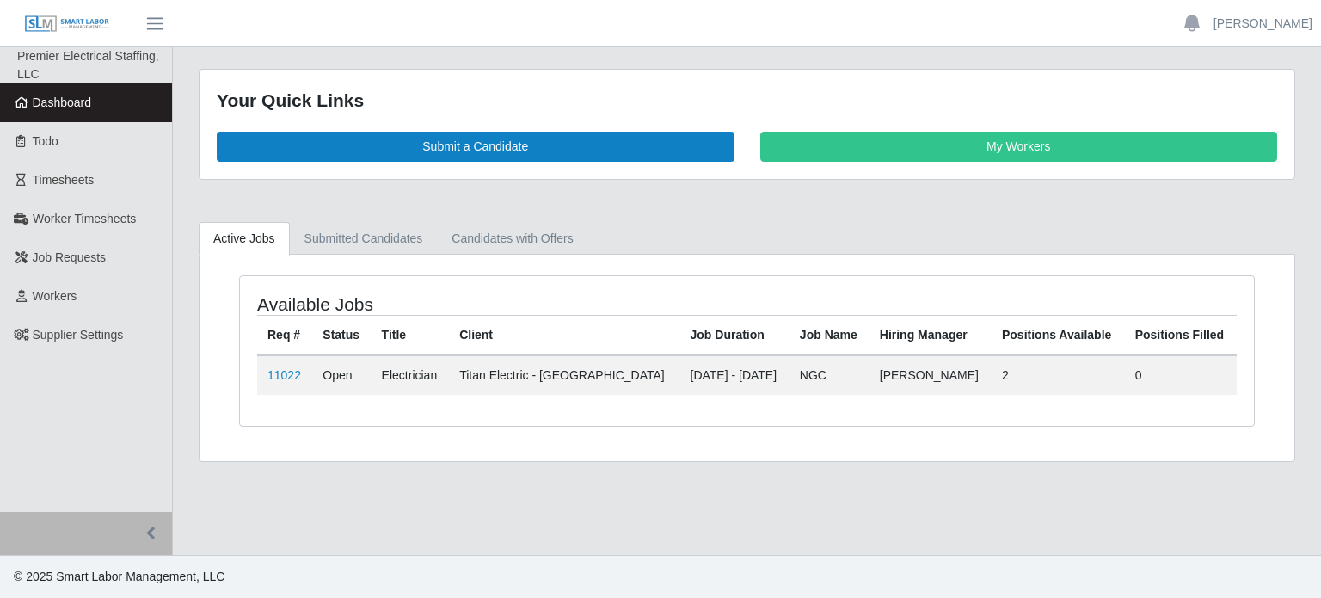 The image size is (1321, 598). What do you see at coordinates (62, 102) in the screenshot?
I see `span: Dashboard` at bounding box center [62, 102].